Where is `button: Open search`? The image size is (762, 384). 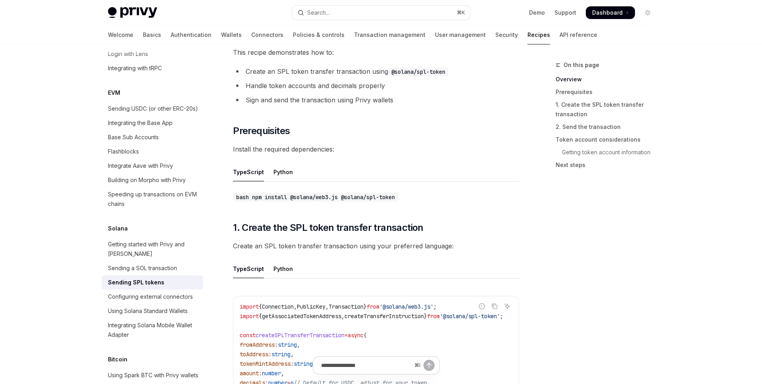 button: Open search is located at coordinates (381, 13).